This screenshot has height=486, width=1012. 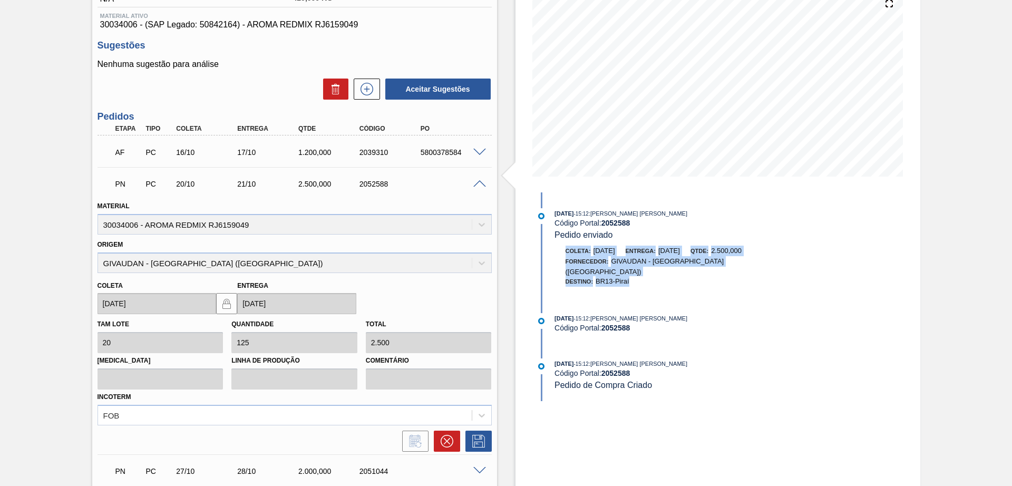 I want to click on p: AF, so click(x=129, y=152).